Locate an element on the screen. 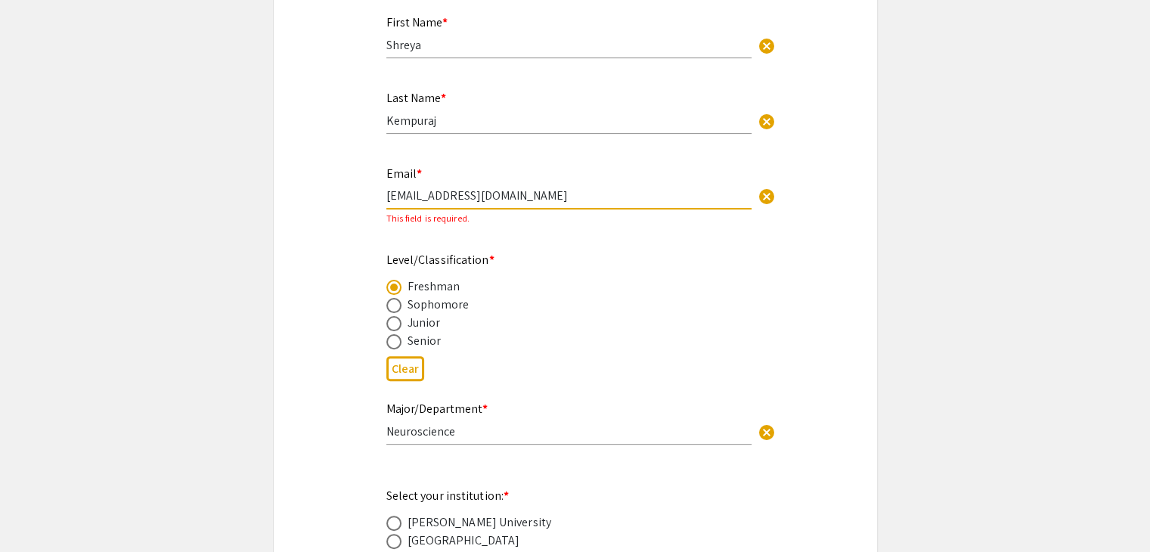 This screenshot has width=1150, height=552. mat-label: Level/Classification is located at coordinates (440, 259).